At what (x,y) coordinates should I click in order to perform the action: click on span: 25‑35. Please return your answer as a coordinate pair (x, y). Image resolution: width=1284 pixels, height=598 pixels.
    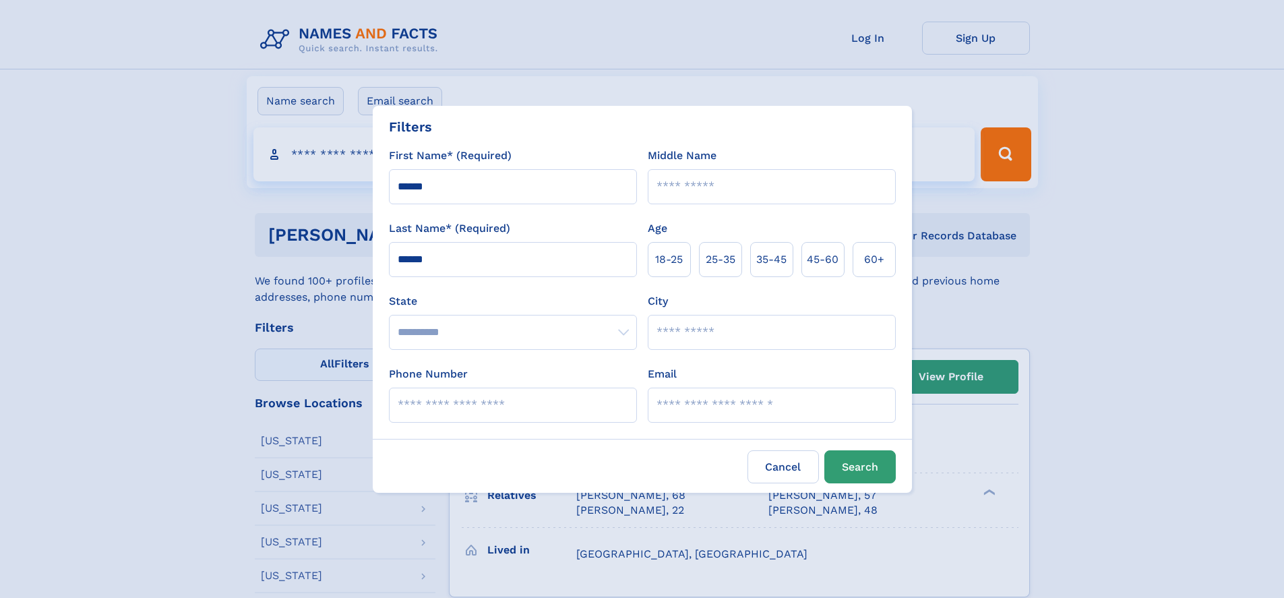
    Looking at the image, I should click on (721, 259).